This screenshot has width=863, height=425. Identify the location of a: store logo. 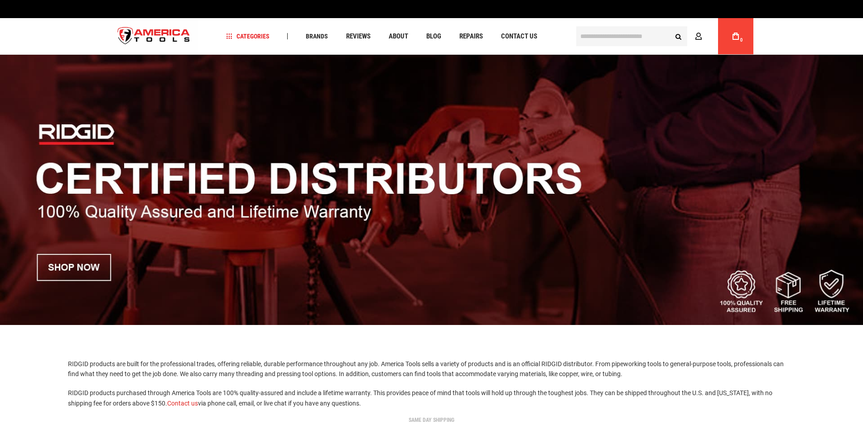
(154, 36).